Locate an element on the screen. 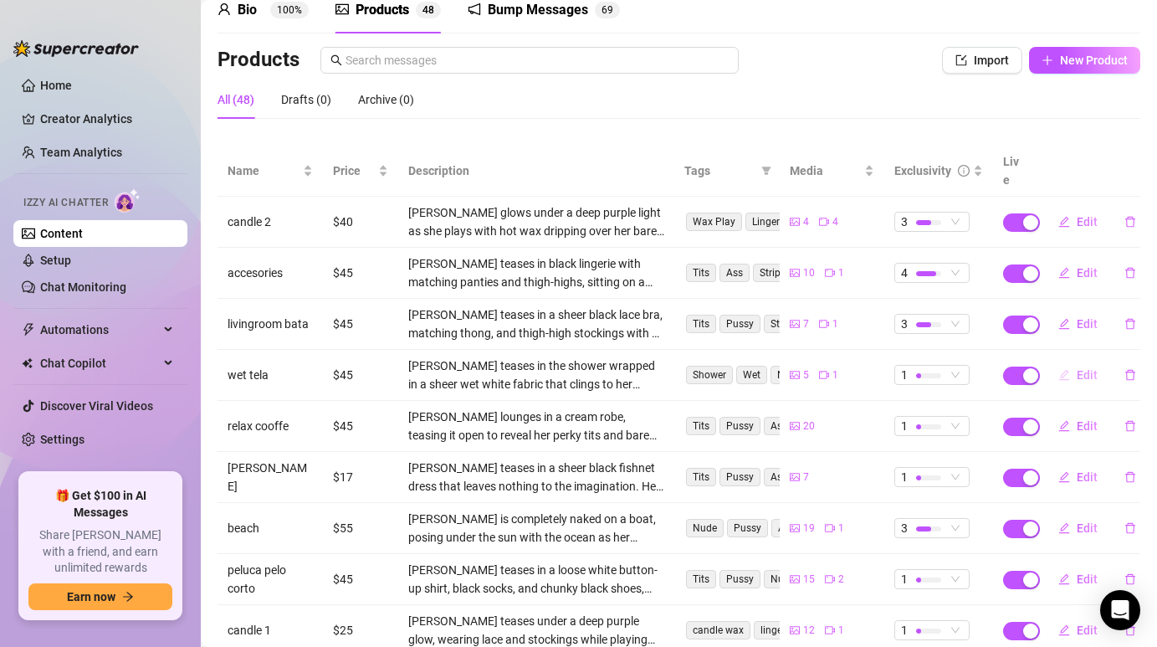  span: Lingerie is located at coordinates (770, 222).